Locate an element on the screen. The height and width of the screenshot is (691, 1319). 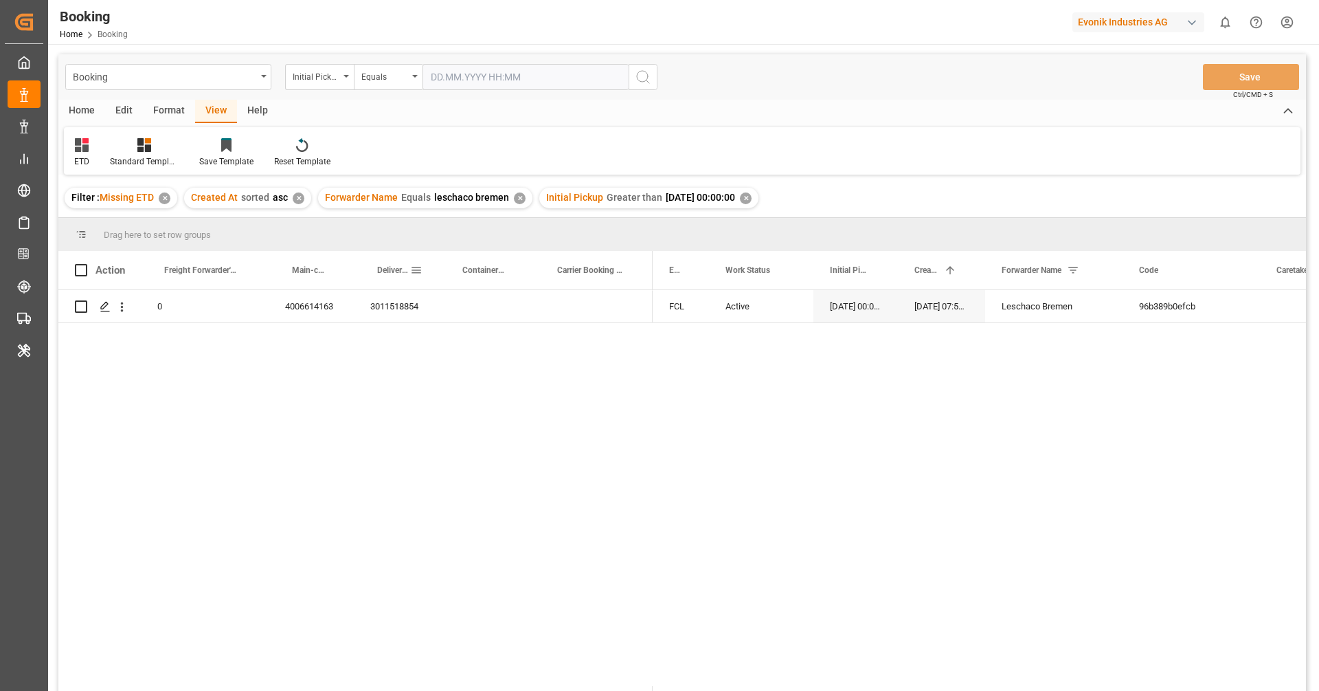
span: Greater than is located at coordinates (634, 197).